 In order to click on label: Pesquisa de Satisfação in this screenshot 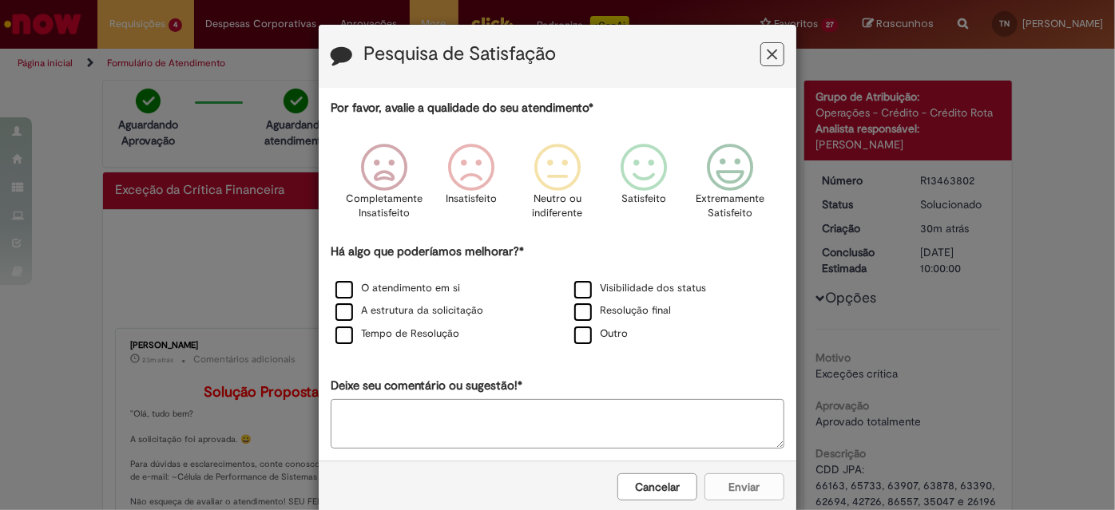, I will do `click(459, 54)`.